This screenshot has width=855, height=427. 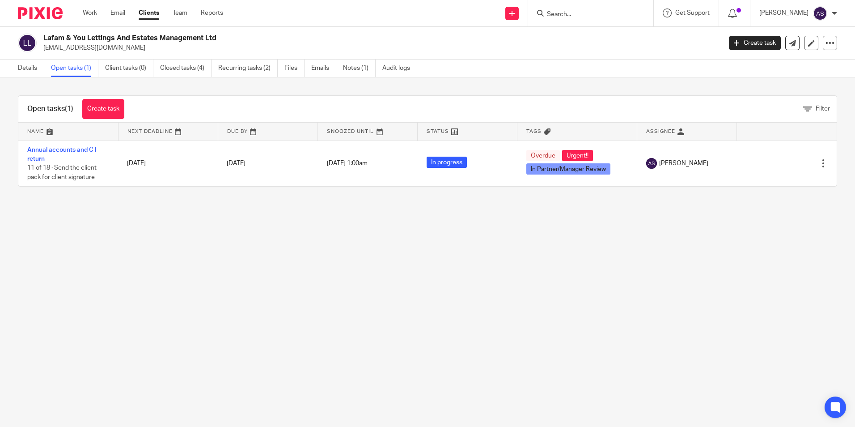 I want to click on span: Urgent!!, so click(x=577, y=155).